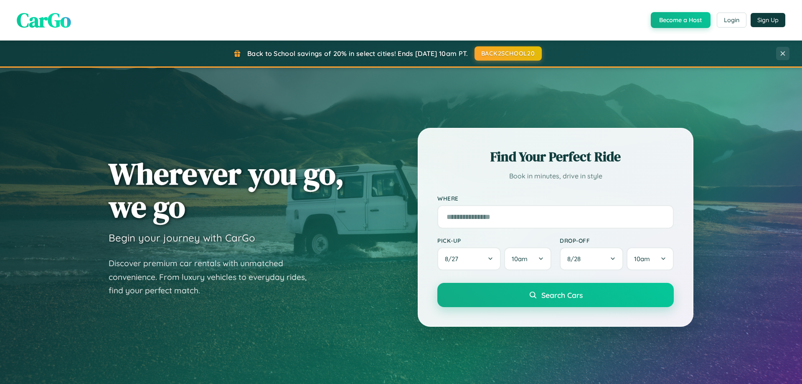 This screenshot has width=802, height=384. I want to click on button: BACK2SCHOOL20, so click(508, 53).